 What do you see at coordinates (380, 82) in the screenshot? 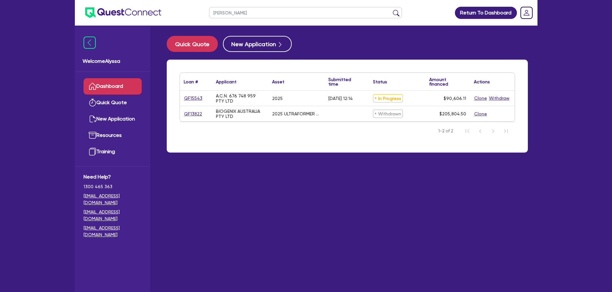
I see `div: Status` at bounding box center [380, 82].